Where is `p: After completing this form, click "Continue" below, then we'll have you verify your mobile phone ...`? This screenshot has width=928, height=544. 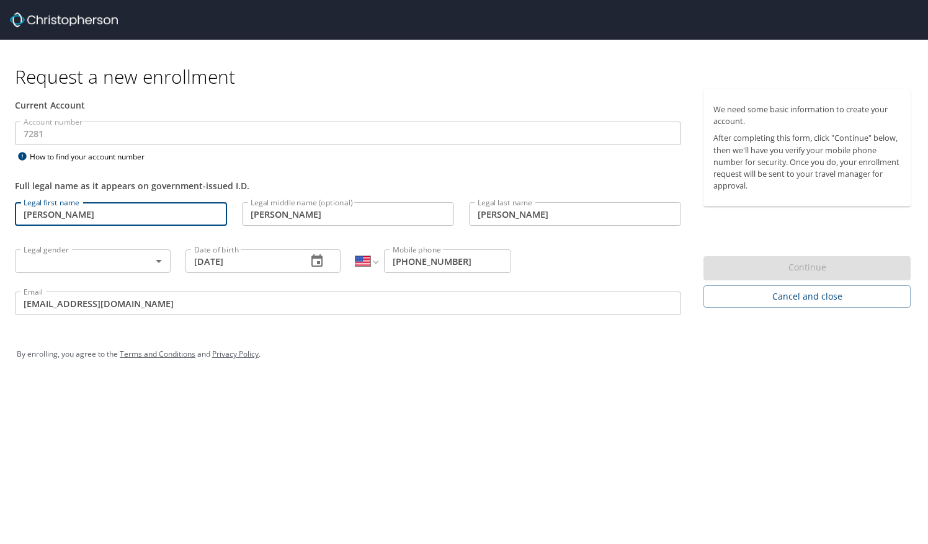
p: After completing this form, click "Continue" below, then we'll have you verify your mobile phone ... is located at coordinates (807, 162).